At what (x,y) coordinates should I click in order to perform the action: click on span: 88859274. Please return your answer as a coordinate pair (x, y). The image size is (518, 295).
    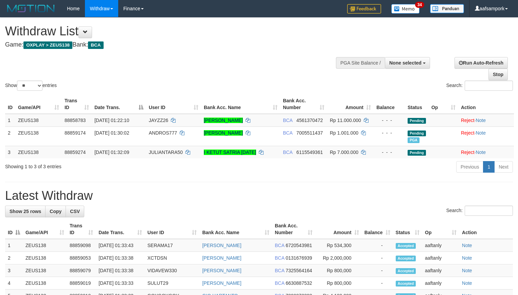
    Looking at the image, I should click on (75, 152).